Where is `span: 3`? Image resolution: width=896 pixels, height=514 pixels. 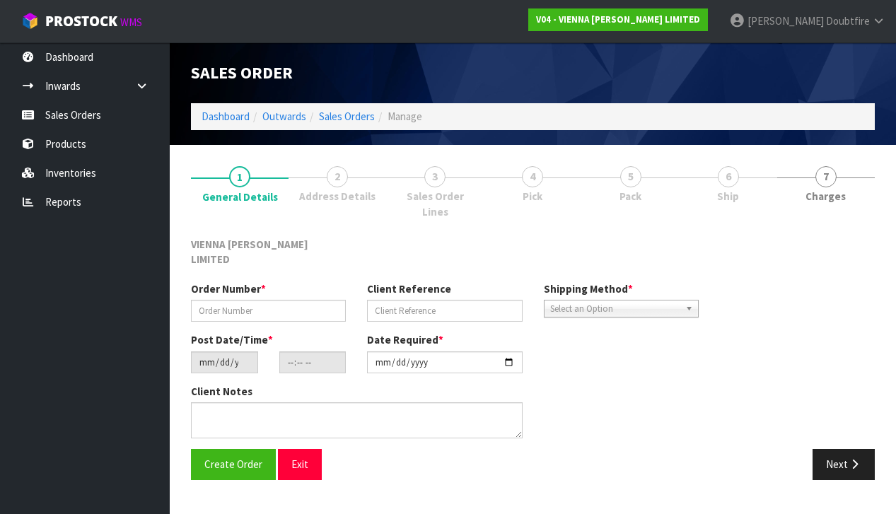 span: 3 is located at coordinates (435, 177).